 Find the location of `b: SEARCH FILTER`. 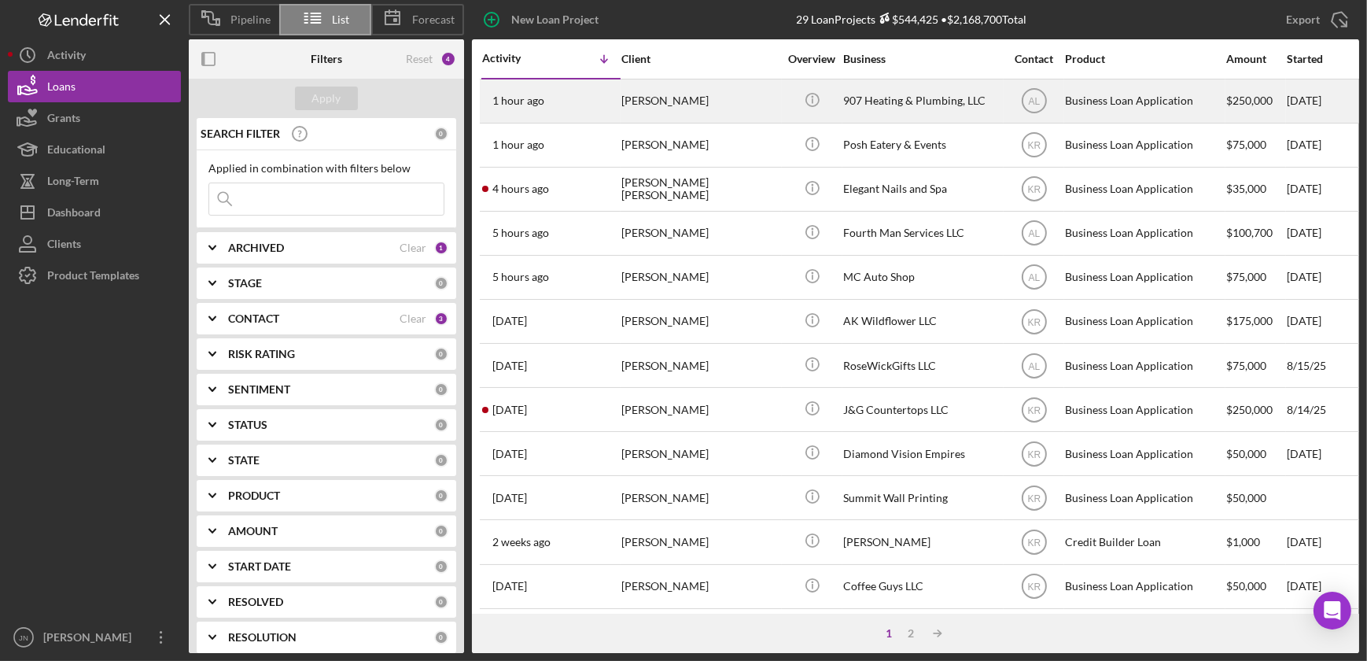

b: SEARCH FILTER is located at coordinates (240, 134).